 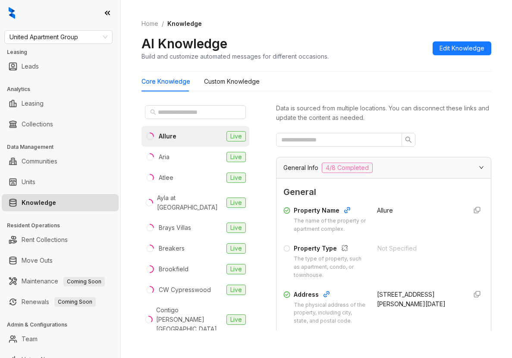 I want to click on h3: Leasing, so click(x=63, y=52).